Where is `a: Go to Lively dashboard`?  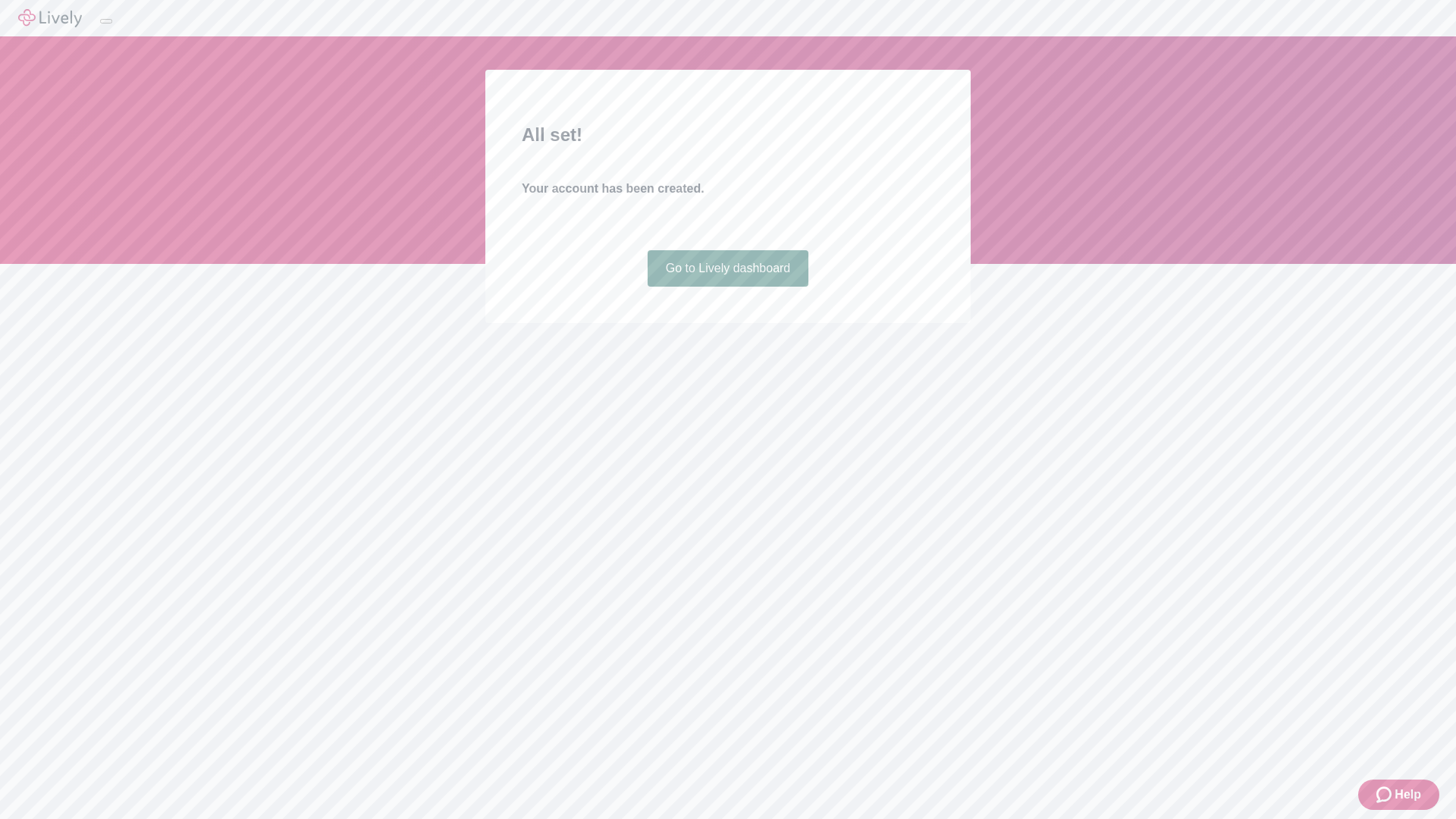
a: Go to Lively dashboard is located at coordinates (728, 269).